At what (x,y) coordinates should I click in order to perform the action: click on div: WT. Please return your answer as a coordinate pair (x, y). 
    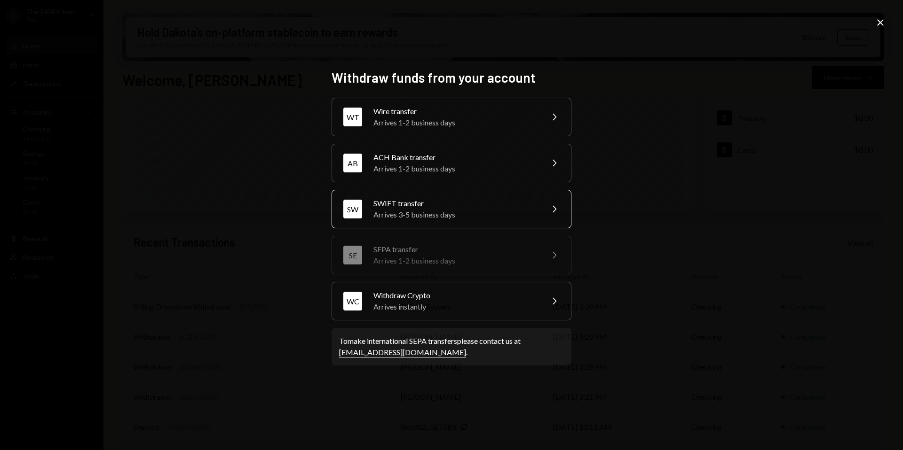
    Looking at the image, I should click on (353, 117).